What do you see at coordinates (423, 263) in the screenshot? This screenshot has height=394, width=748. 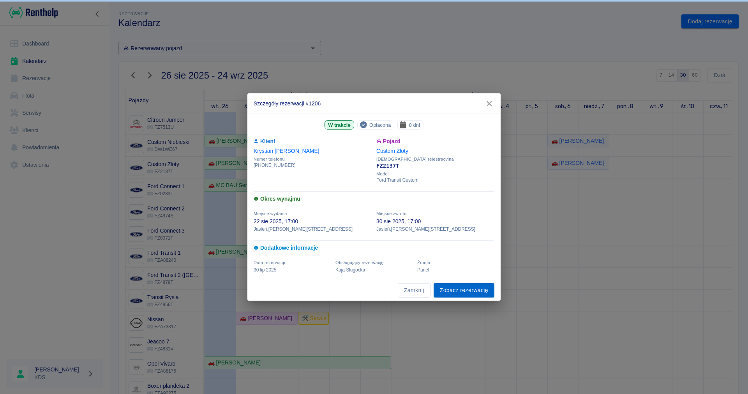 I see `span: Żrodło` at bounding box center [423, 263].